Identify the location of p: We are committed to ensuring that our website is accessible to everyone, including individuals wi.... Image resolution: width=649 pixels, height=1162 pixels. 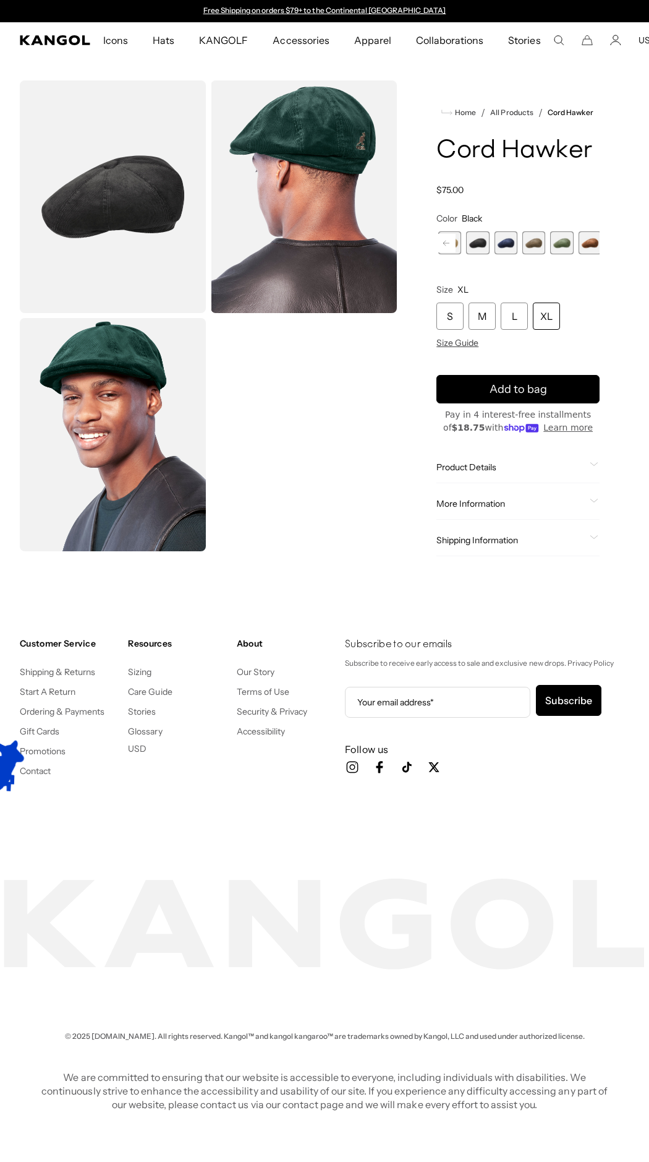
(325, 1090).